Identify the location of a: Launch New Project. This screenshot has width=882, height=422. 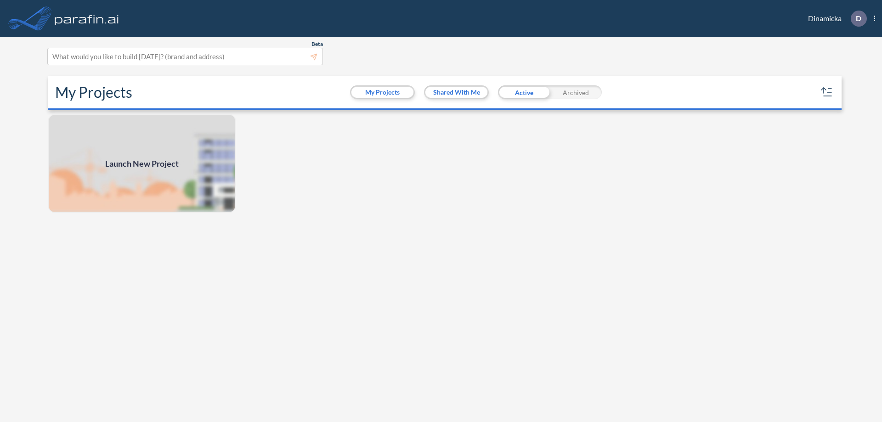
(142, 164).